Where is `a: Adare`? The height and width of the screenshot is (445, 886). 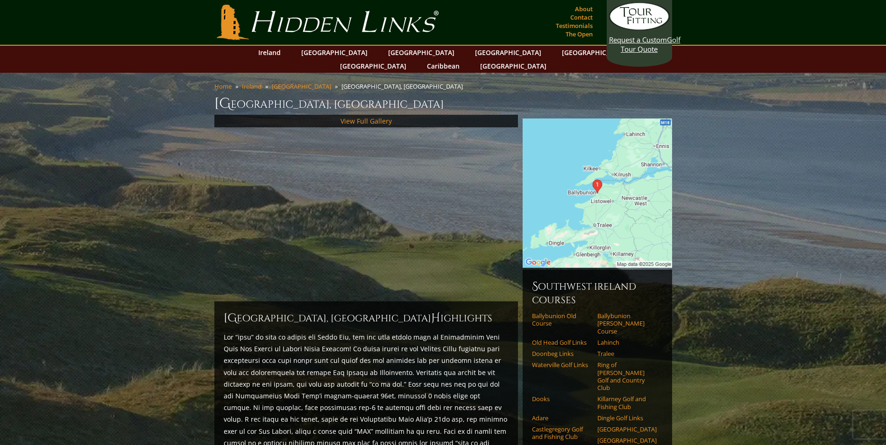
a: Adare is located at coordinates (561, 418).